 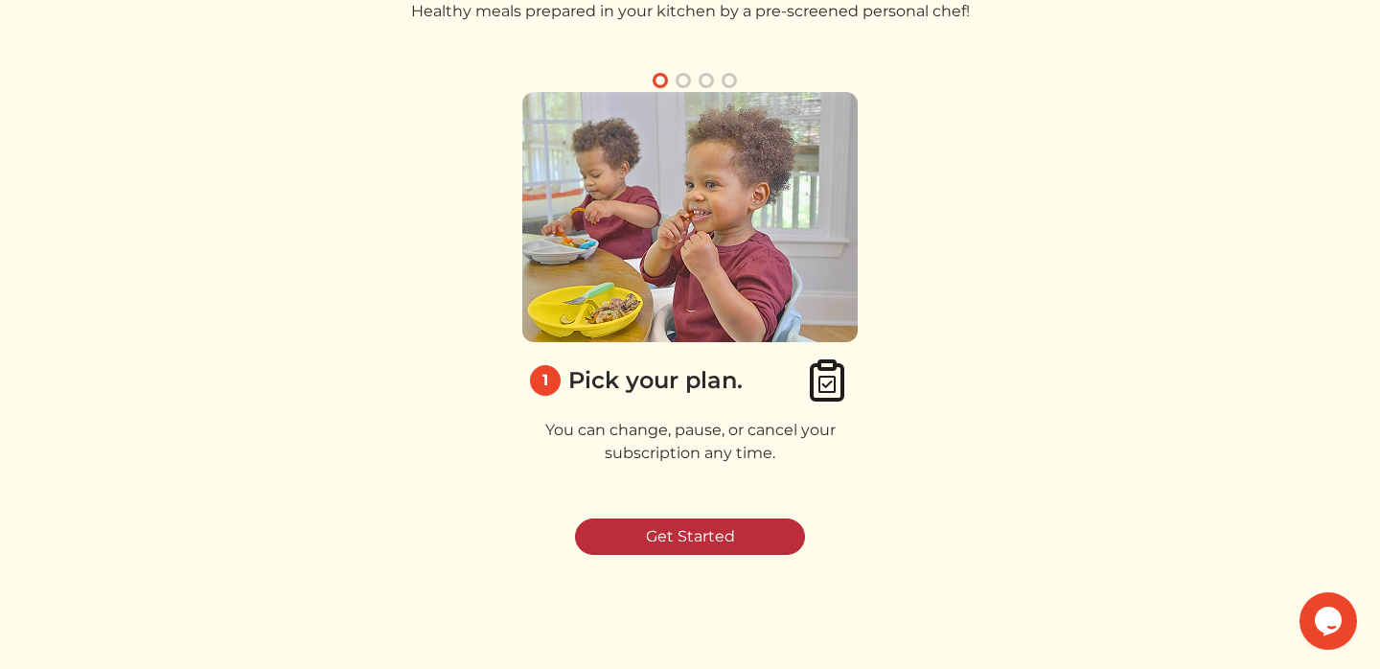 I want to click on p: You can change, pause, or cancel your subscription any time., so click(x=690, y=442).